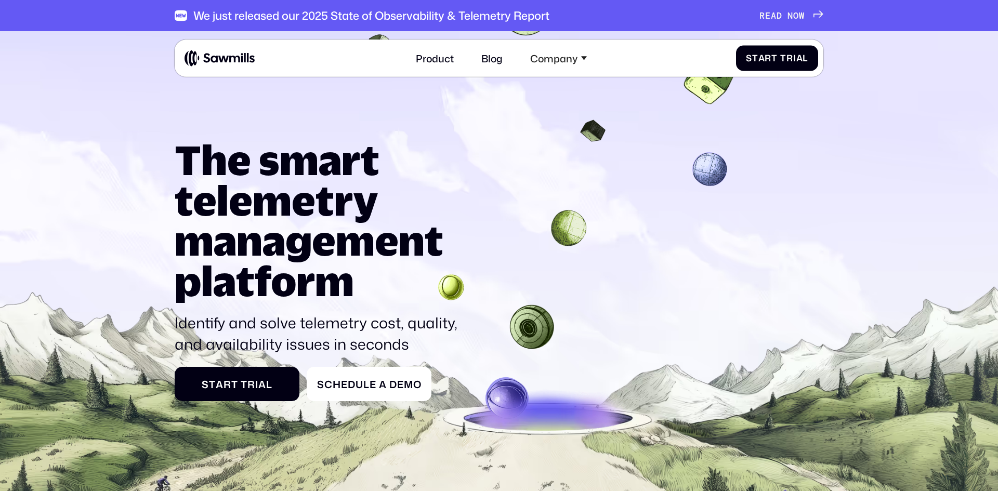 Image resolution: width=998 pixels, height=491 pixels. What do you see at coordinates (337, 384) in the screenshot?
I see `span: h` at bounding box center [337, 384].